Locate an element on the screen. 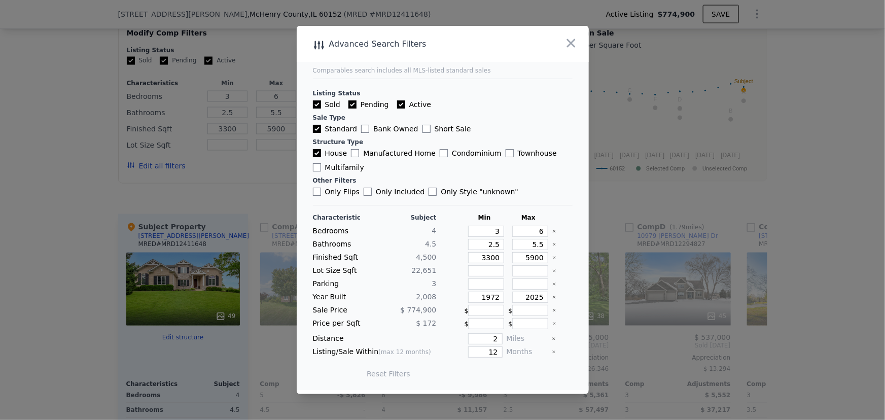  span: 4.5 is located at coordinates (431, 244).